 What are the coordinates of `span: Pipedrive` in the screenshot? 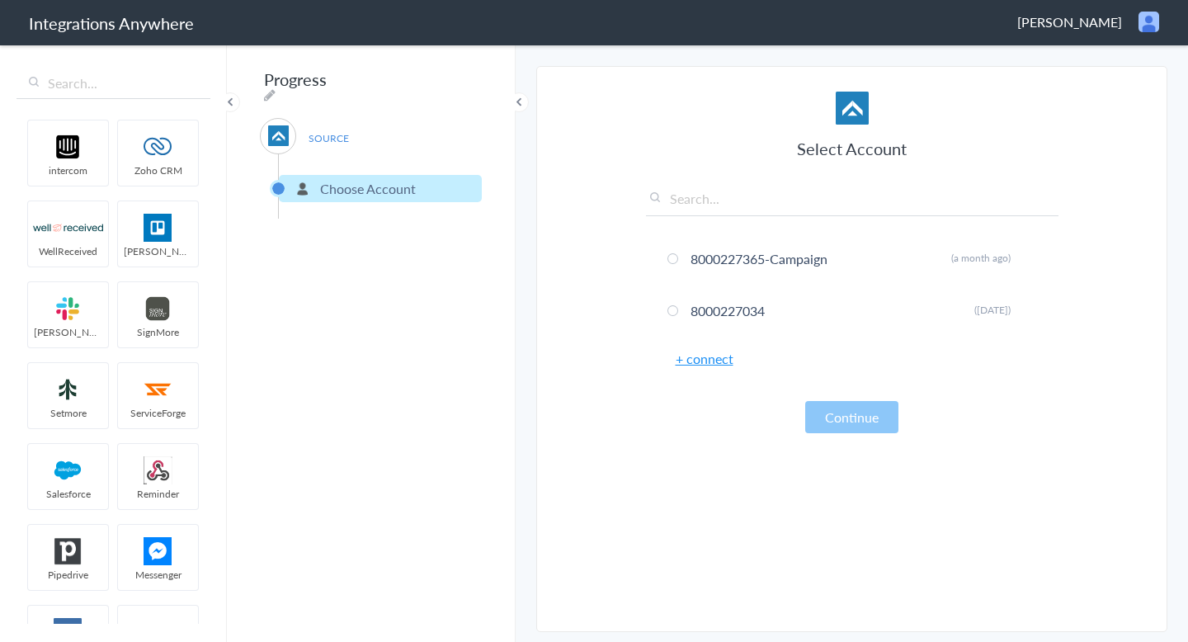 It's located at (68, 574).